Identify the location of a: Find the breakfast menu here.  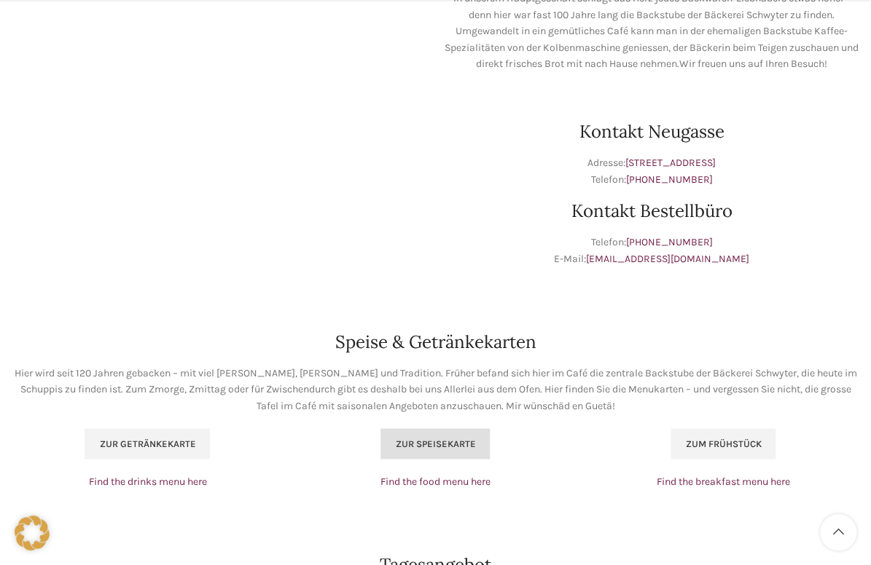
(723, 481).